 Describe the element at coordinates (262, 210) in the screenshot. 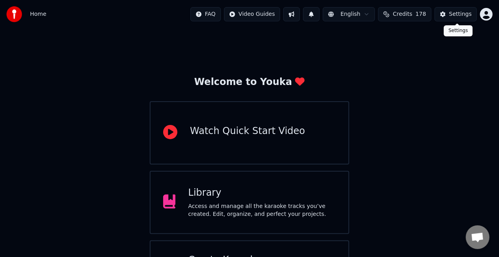

I see `div: Access and manage all the karaoke tracks you’ve created. Edit, organize, and perfect your projects.` at that location.